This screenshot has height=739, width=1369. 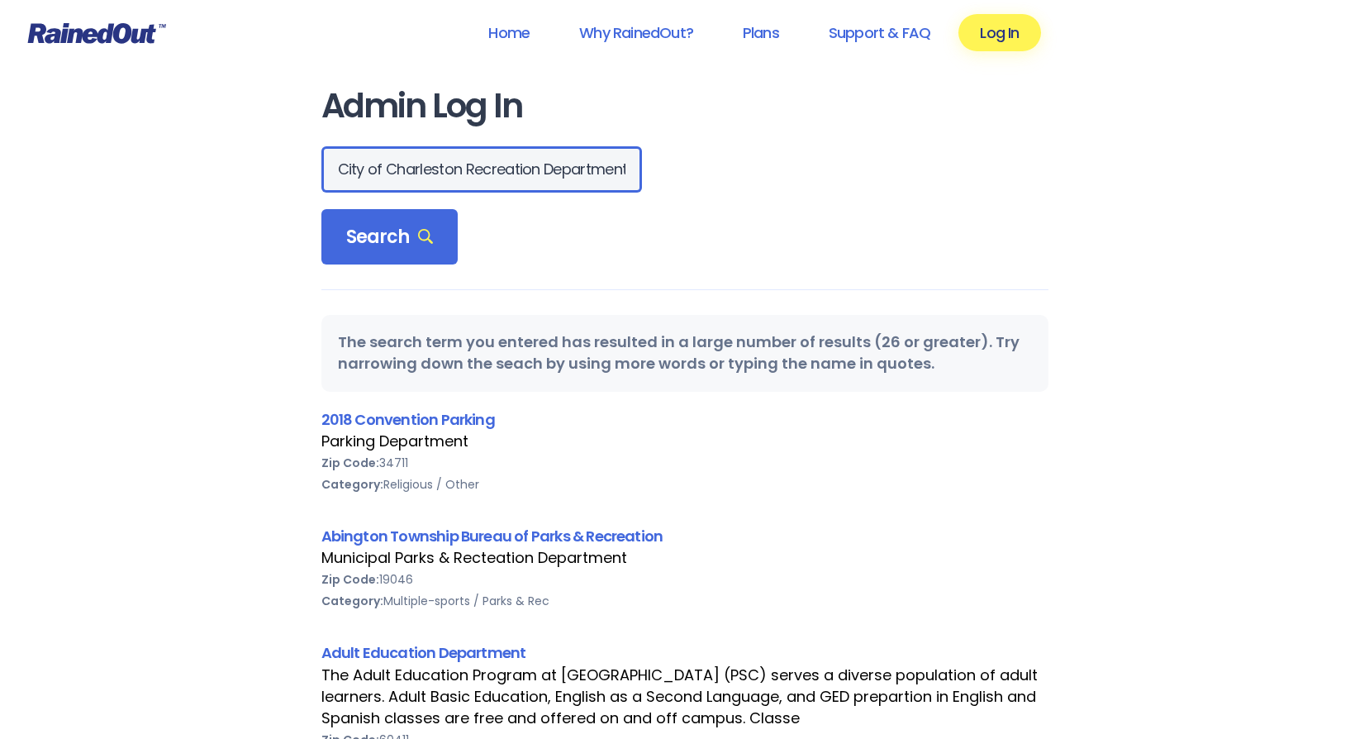 What do you see at coordinates (685, 353) in the screenshot?
I see `div: The search term you entered has resulted in a large number of results (26 or greater). Try narrow...` at bounding box center [685, 353].